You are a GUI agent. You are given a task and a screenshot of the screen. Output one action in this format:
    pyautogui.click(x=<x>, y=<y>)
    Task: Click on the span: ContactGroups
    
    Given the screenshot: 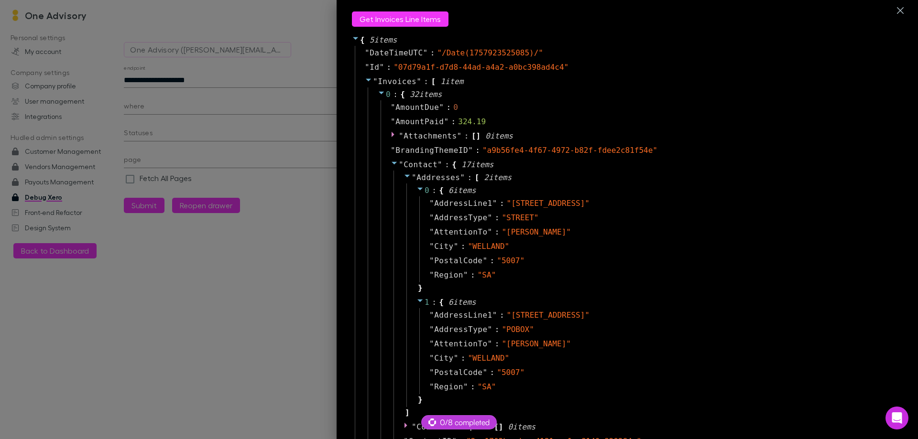 What is the action you would take?
    pyautogui.click(x=448, y=427)
    